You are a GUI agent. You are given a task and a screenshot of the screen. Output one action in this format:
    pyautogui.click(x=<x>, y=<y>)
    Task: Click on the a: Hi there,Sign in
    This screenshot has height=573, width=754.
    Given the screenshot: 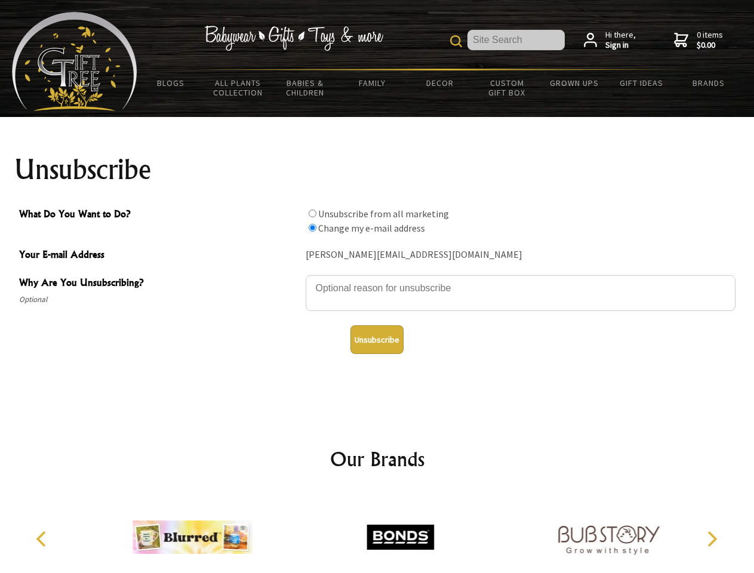 What is the action you would take?
    pyautogui.click(x=609, y=40)
    